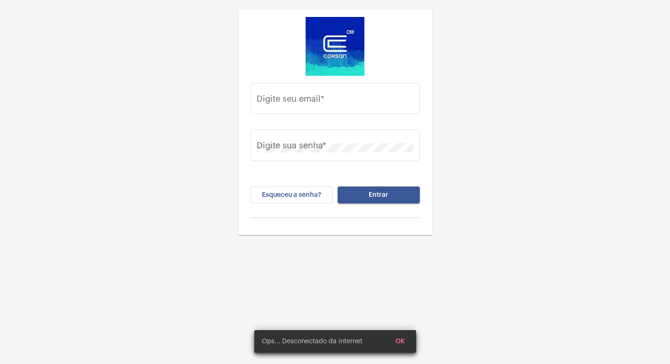 The width and height of the screenshot is (670, 364). What do you see at coordinates (292, 195) in the screenshot?
I see `span: Esqueceu a senha?` at bounding box center [292, 195].